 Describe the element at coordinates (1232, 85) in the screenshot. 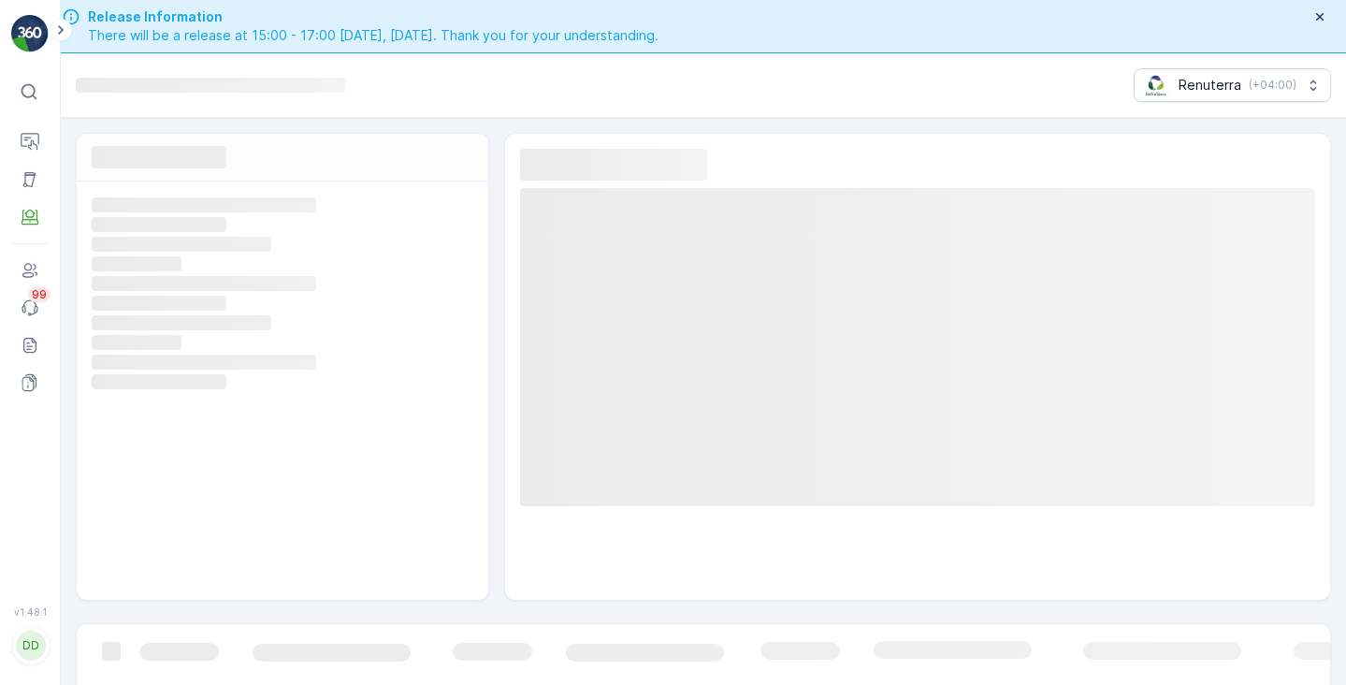

I see `button: Renuterra(+04:00)` at that location.